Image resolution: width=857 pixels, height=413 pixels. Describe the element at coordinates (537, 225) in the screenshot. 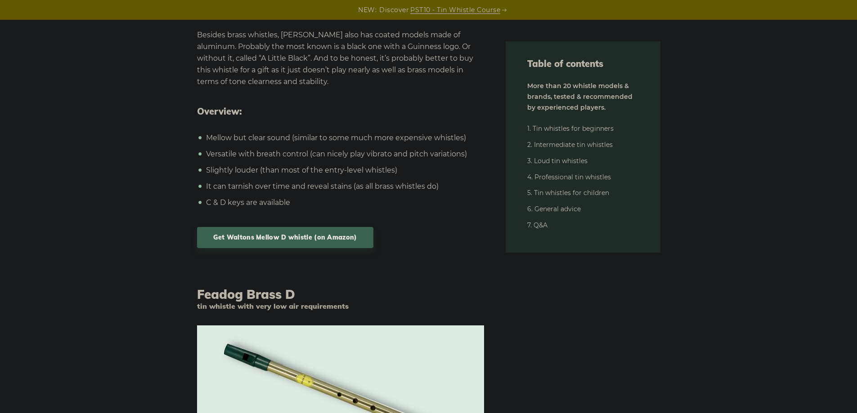

I see `a: 7. Q&A` at that location.